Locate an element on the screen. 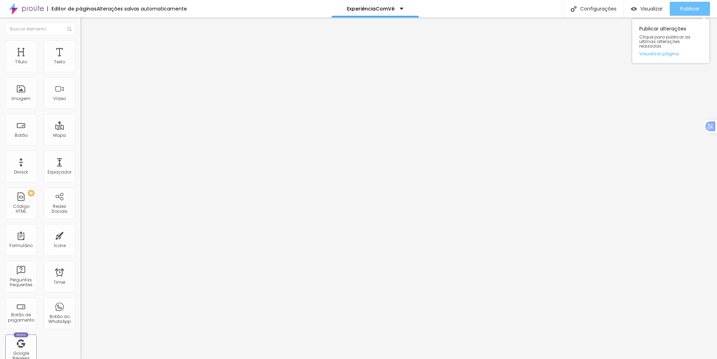 This screenshot has width=717, height=359. div: Alterações salvas automaticamente is located at coordinates (142, 9).